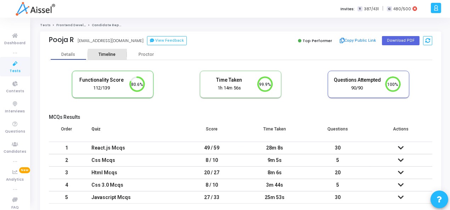  I want to click on div: Pooja R, so click(61, 40).